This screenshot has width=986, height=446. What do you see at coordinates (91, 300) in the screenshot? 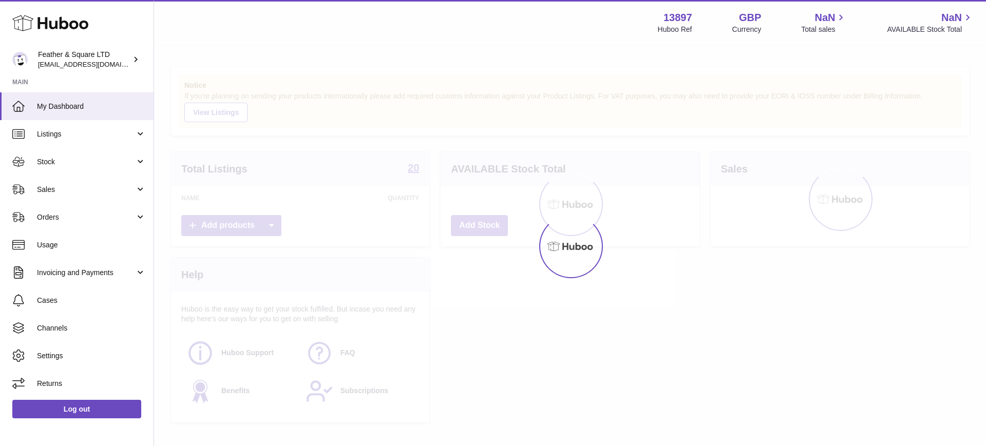
I see `span: Cases` at bounding box center [91, 300].